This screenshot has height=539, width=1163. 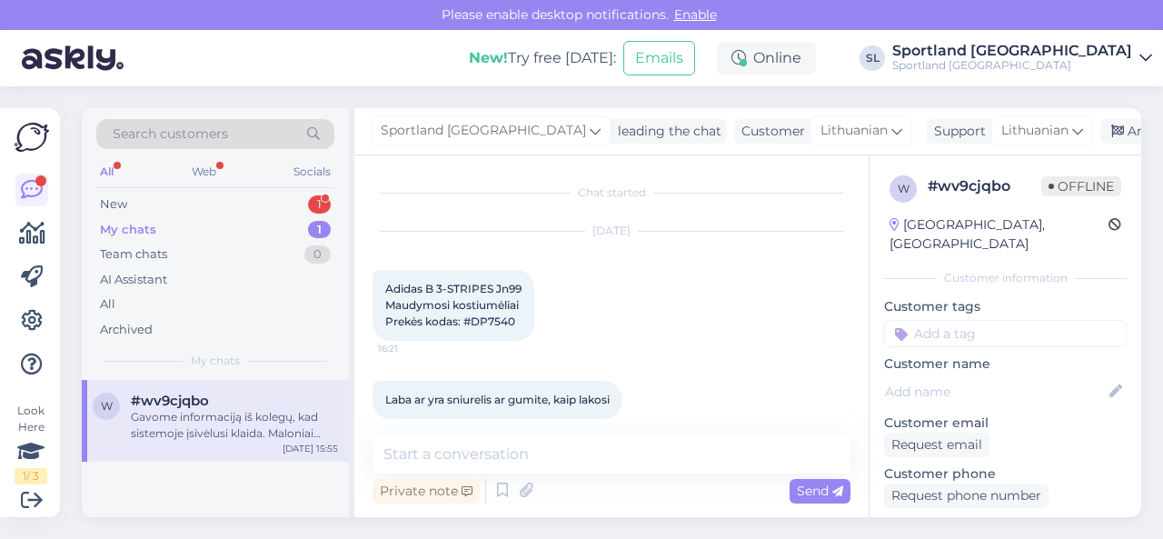 I want to click on div: My chats, so click(x=128, y=230).